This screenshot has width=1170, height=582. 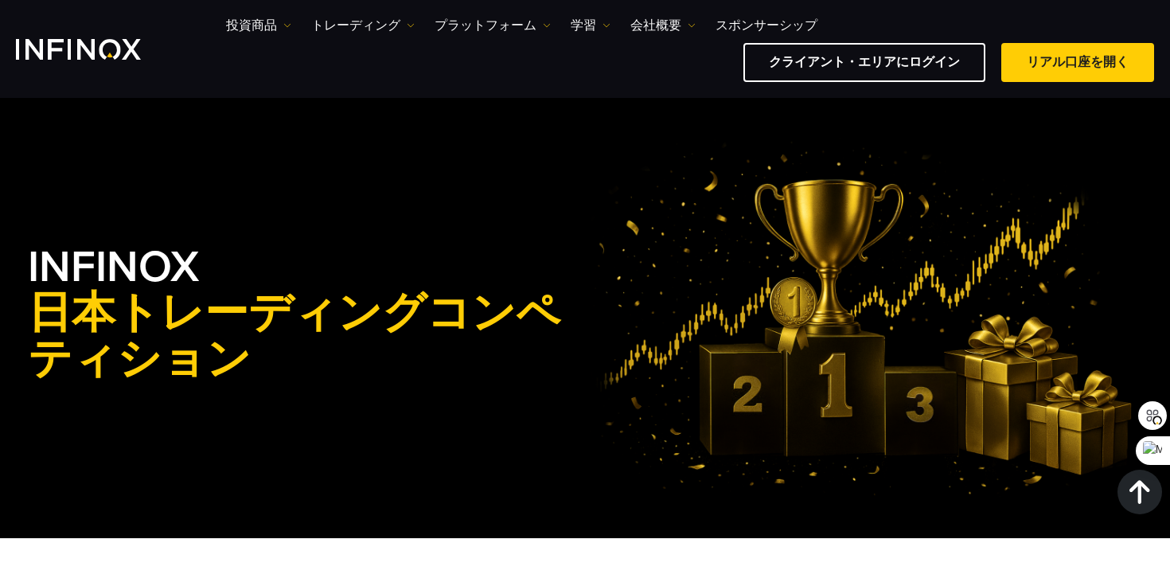 I want to click on a: トレーディング, so click(x=363, y=25).